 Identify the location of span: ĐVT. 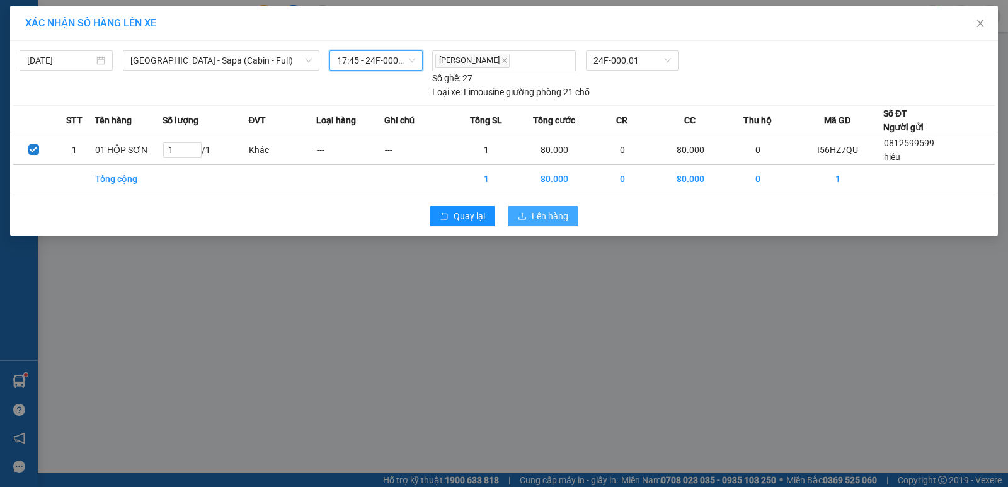
(257, 120).